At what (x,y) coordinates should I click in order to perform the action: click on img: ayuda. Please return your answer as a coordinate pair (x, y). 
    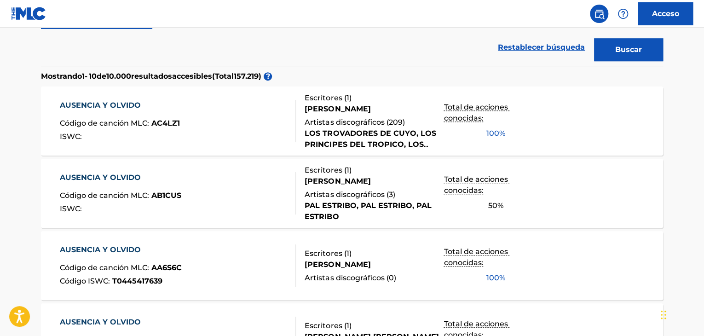
    Looking at the image, I should click on (623, 14).